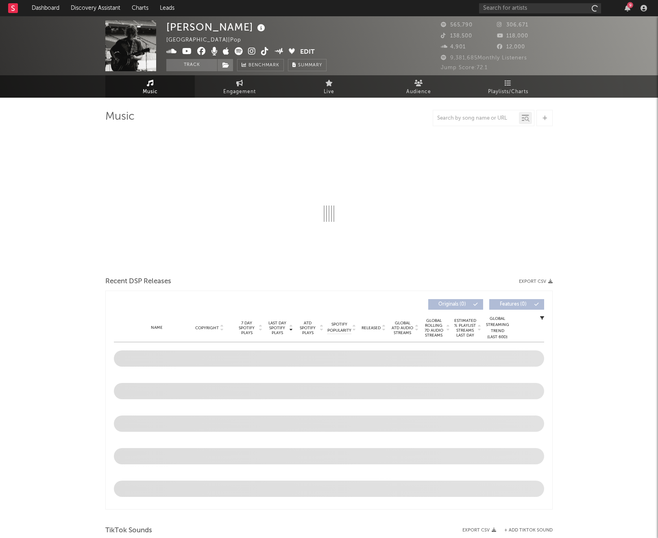  I want to click on a: Benchmark, so click(260, 65).